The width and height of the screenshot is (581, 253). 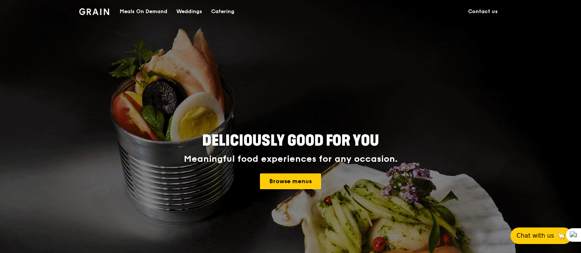 I want to click on div: Meals On Demand, so click(x=143, y=12).